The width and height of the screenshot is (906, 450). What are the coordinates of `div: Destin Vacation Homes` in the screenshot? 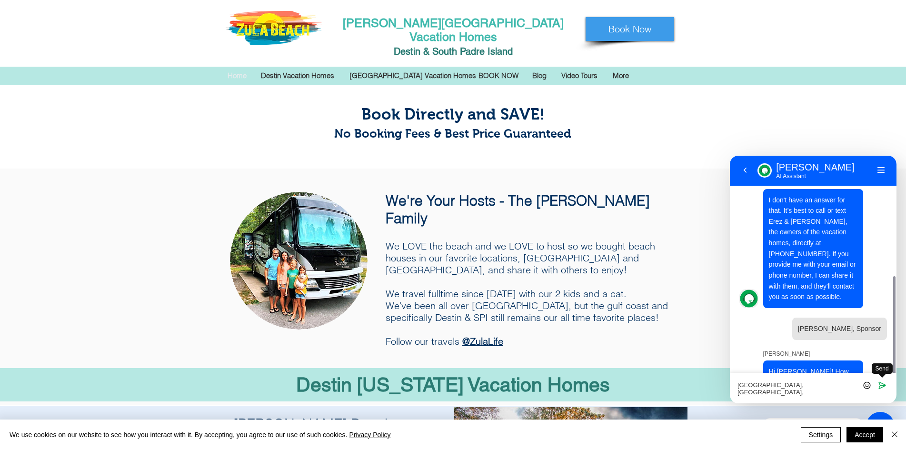 It's located at (298, 76).